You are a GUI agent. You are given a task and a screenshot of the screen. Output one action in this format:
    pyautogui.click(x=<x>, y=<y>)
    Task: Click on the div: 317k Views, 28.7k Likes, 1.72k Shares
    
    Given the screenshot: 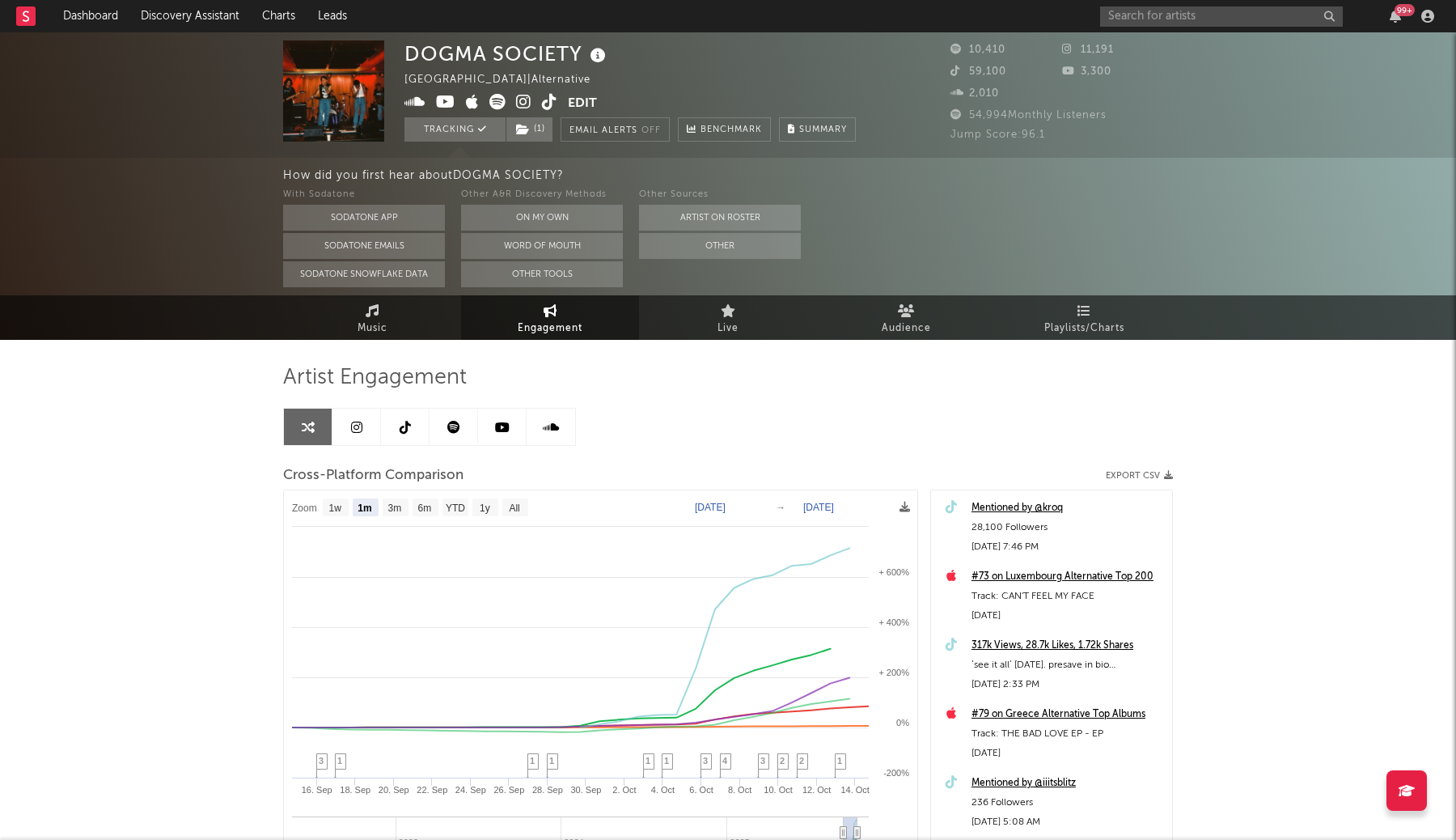 What is the action you would take?
    pyautogui.click(x=1068, y=646)
    